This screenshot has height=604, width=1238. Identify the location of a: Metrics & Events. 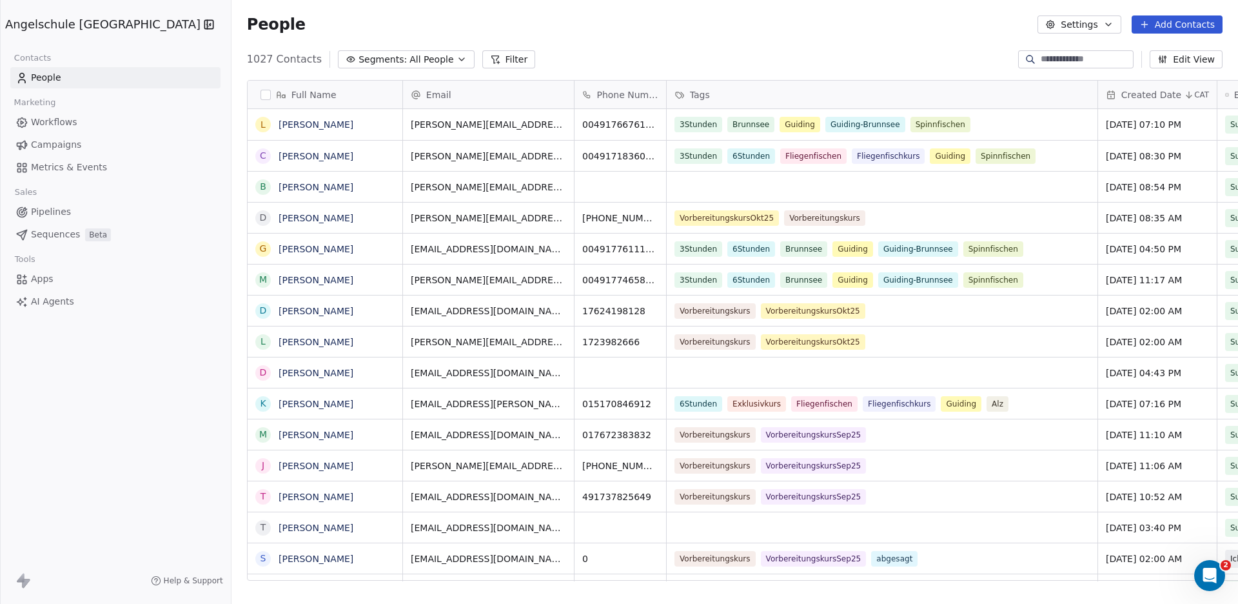
(115, 167).